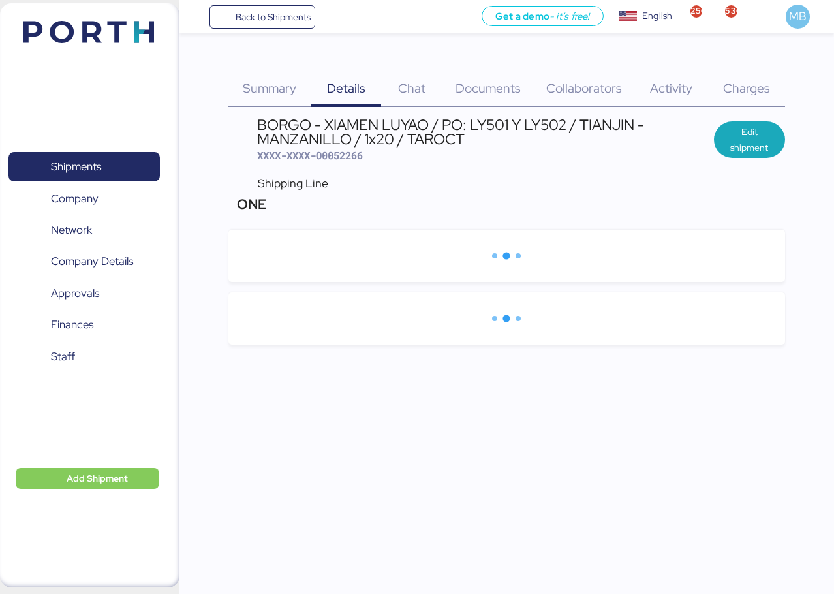  Describe the element at coordinates (671, 88) in the screenshot. I see `span: Activity` at that location.